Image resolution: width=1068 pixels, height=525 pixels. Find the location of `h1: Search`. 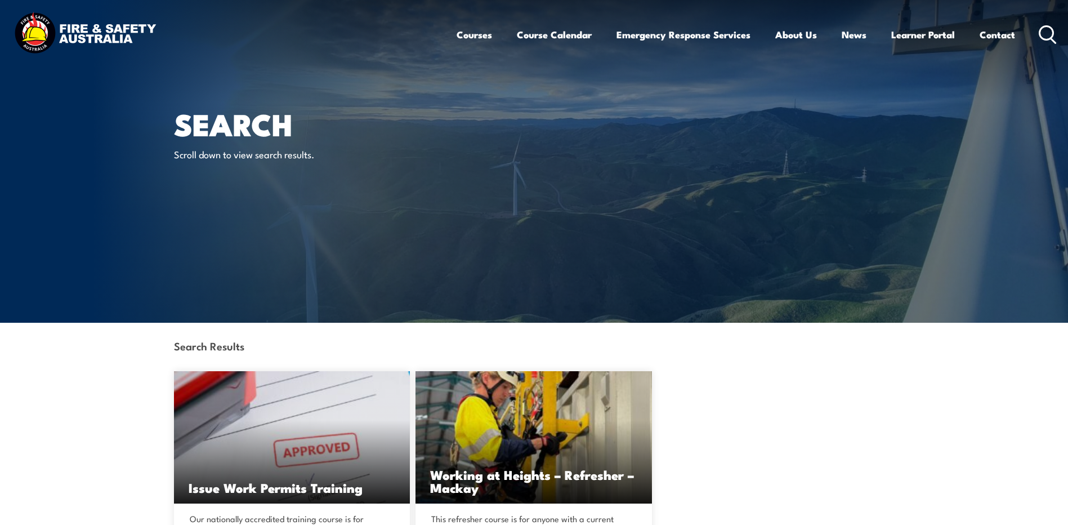

h1: Search is located at coordinates (313, 123).